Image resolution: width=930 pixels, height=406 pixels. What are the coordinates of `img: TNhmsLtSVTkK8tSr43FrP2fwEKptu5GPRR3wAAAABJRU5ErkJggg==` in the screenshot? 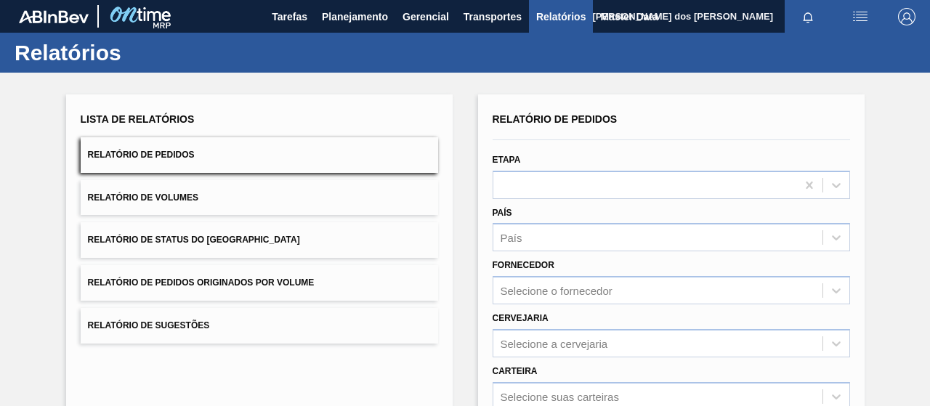 It's located at (54, 17).